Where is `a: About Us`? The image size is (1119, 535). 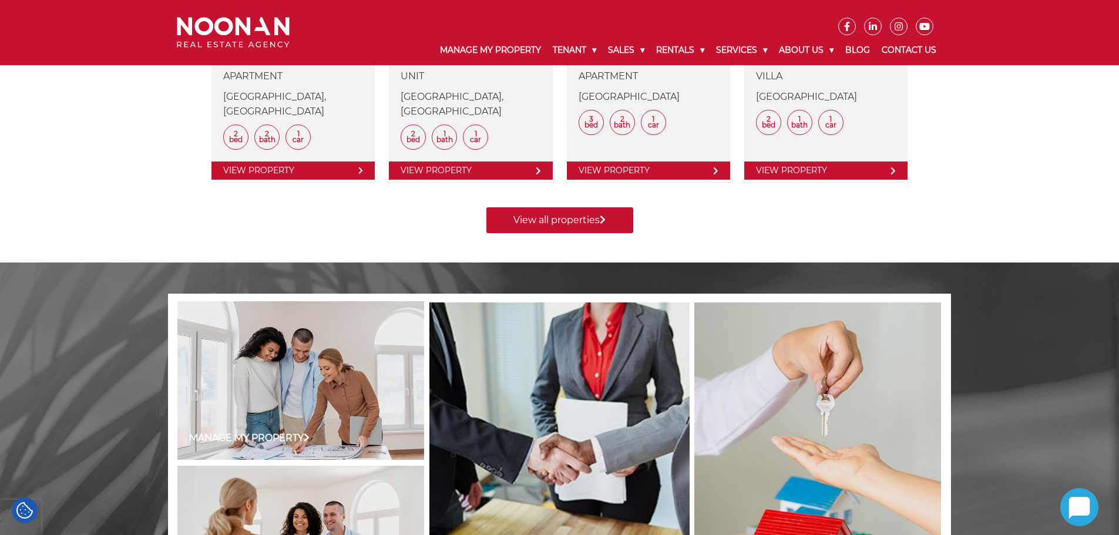
a: About Us is located at coordinates (806, 50).